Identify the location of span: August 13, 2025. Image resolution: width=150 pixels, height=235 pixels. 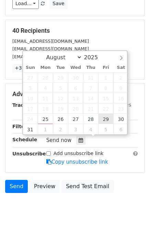
(76, 98).